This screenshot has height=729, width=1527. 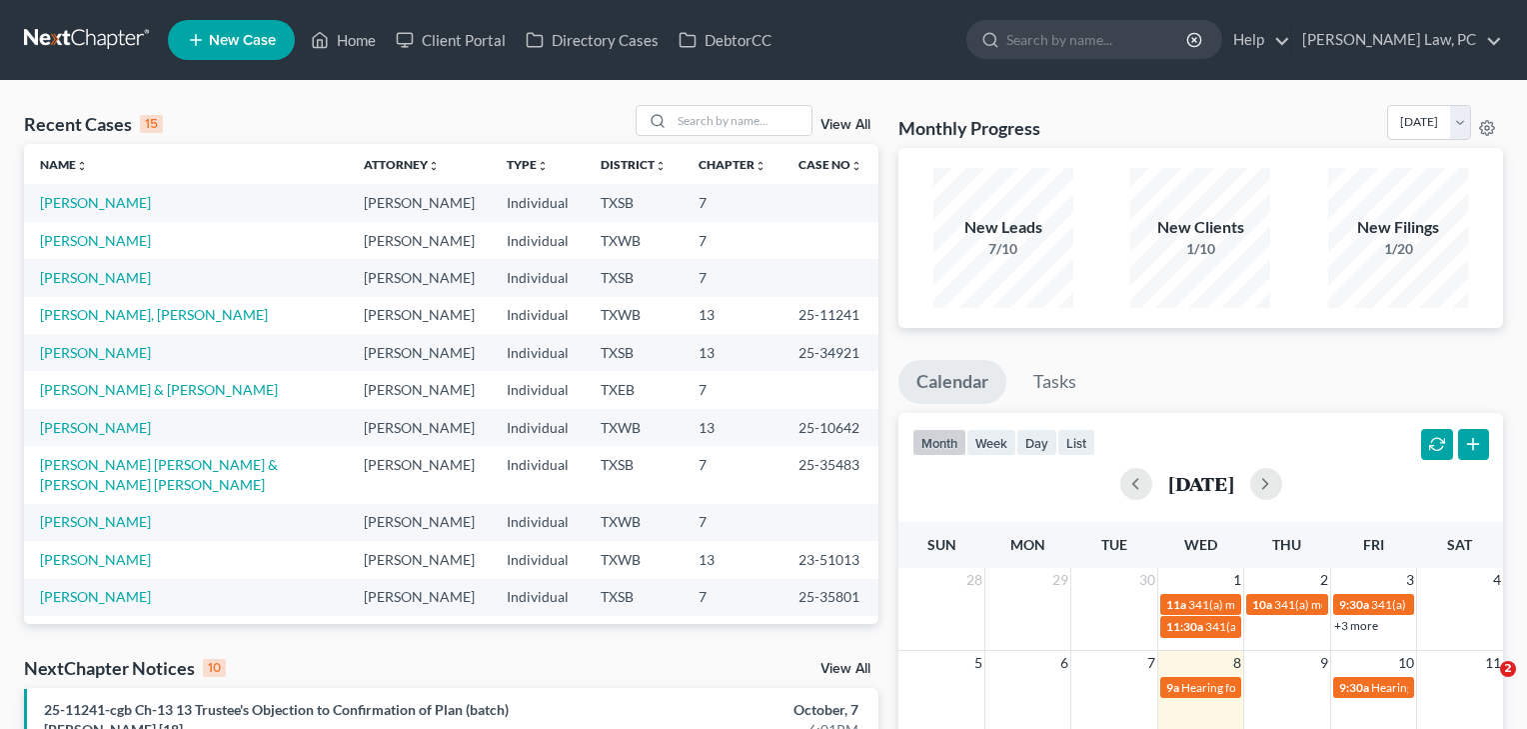 I want to click on div: Recent Cases, so click(x=93, y=124).